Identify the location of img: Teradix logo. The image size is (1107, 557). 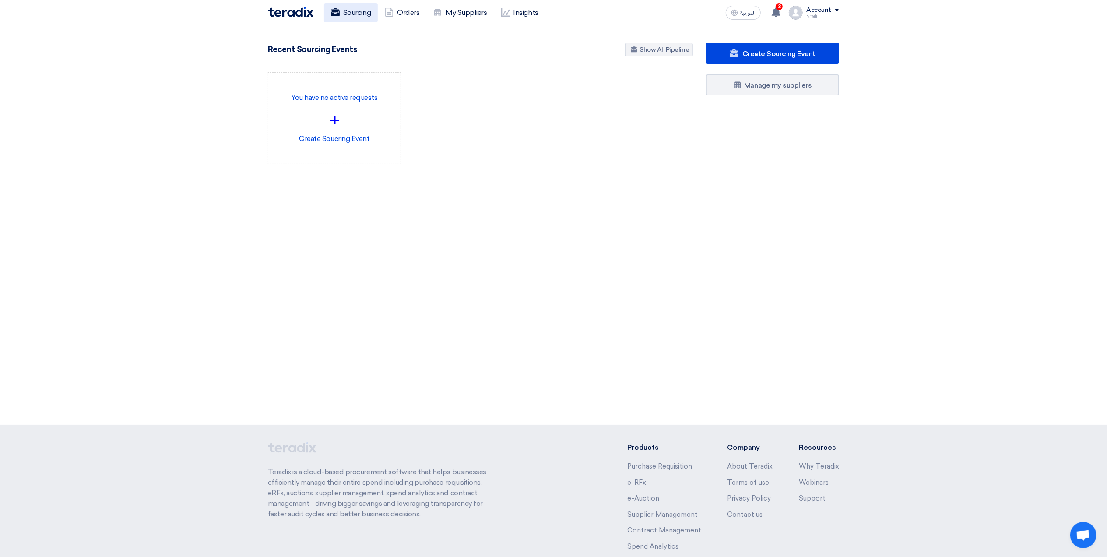
(291, 12).